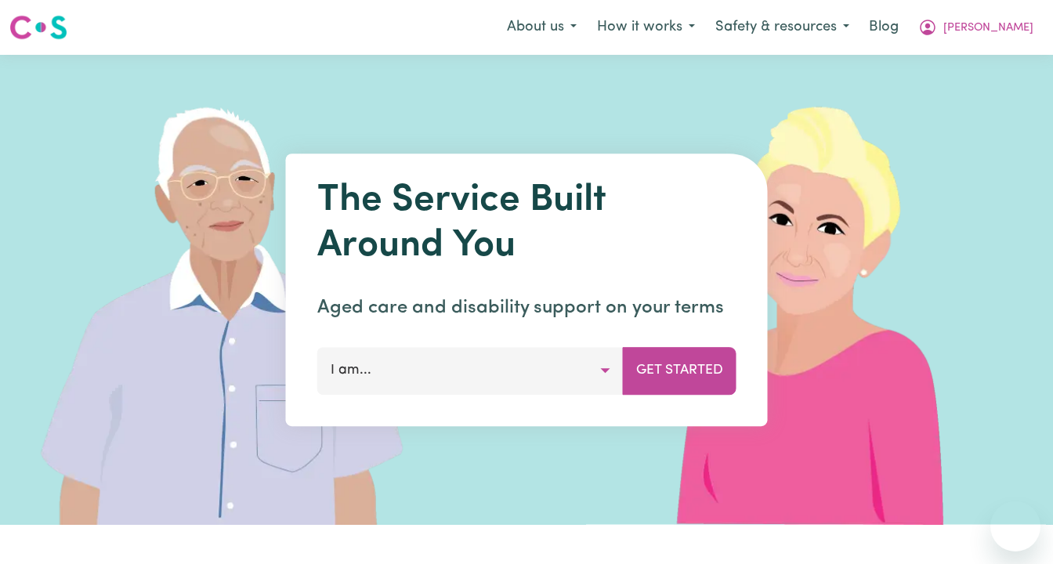  I want to click on a: Careseekers logo, so click(38, 27).